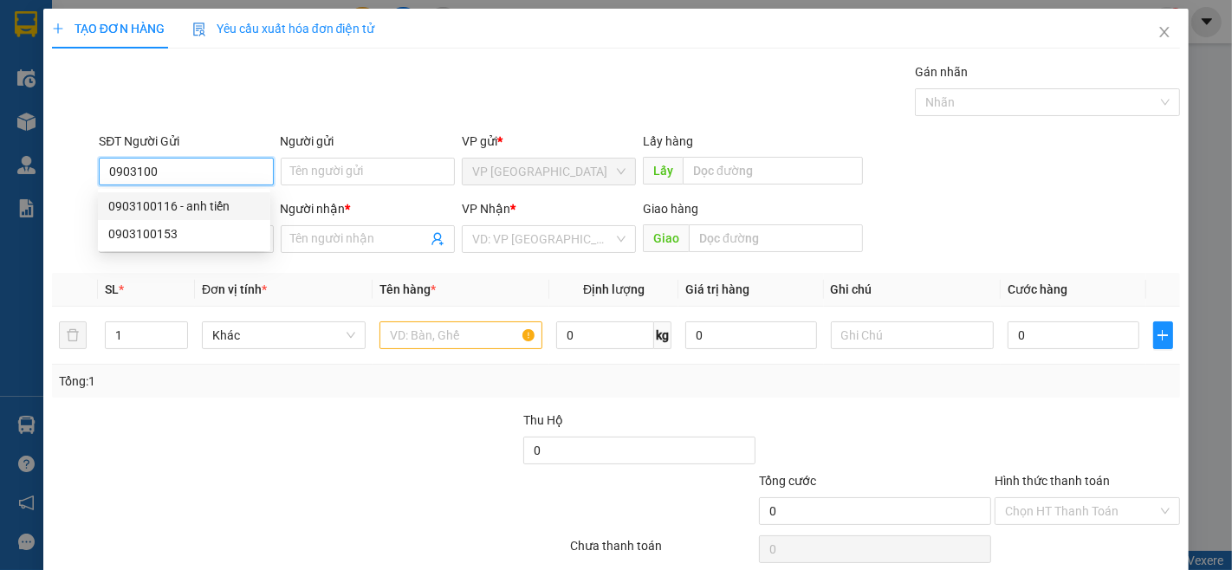 This screenshot has height=570, width=1232. I want to click on input: 0, so click(750, 335).